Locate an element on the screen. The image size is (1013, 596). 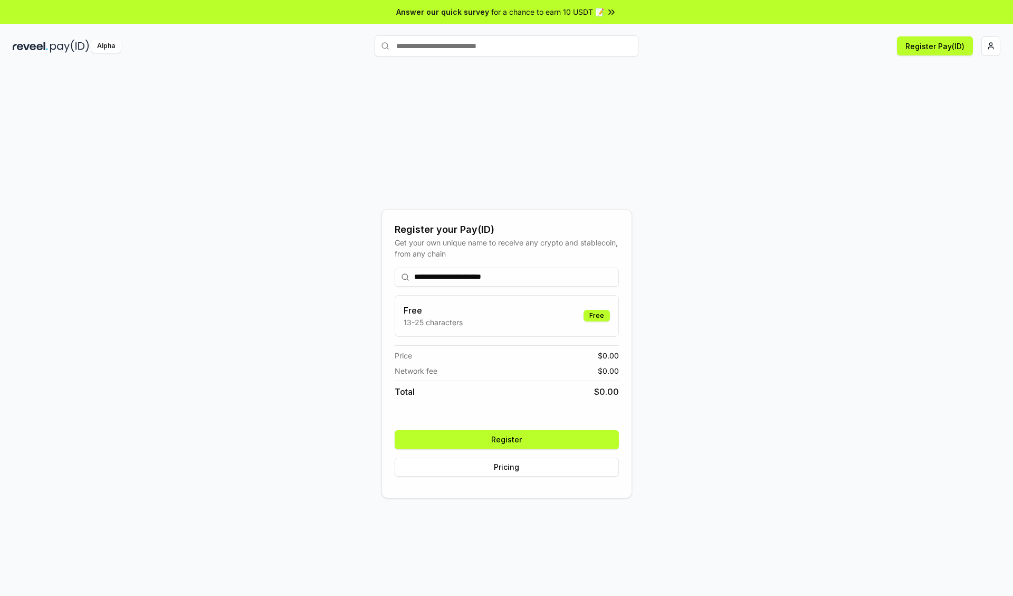
button: Register is located at coordinates (507, 440).